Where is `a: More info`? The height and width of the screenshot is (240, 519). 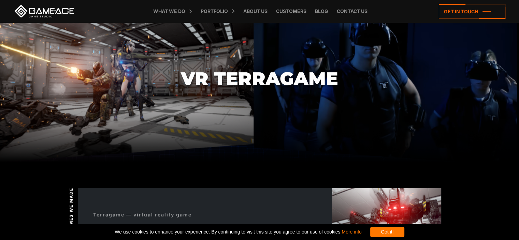
a: More info is located at coordinates (351, 232).